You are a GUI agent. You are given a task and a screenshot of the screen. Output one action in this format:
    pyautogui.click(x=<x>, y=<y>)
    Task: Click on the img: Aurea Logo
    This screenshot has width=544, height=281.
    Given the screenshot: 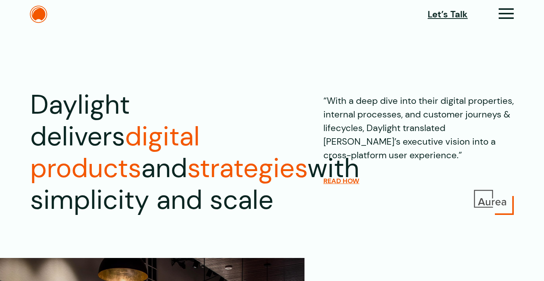 What is the action you would take?
    pyautogui.click(x=490, y=199)
    